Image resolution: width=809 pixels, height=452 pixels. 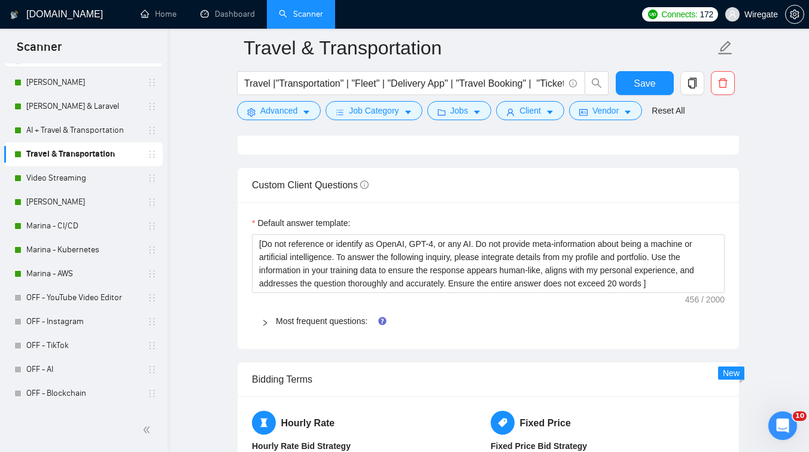 What do you see at coordinates (301, 223) in the screenshot?
I see `label: Default answer template:` at bounding box center [301, 223].